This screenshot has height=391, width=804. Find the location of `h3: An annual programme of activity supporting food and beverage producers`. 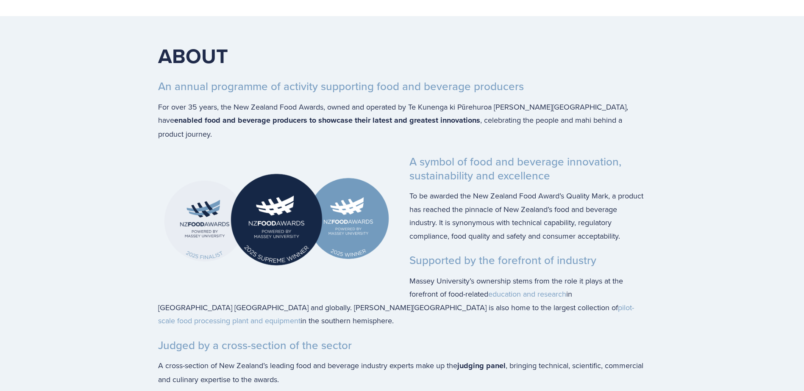

h3: An annual programme of activity supporting food and beverage producers is located at coordinates (402, 86).